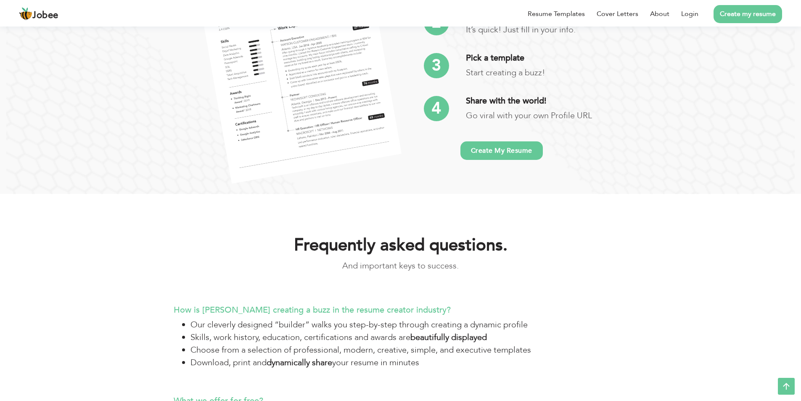  Describe the element at coordinates (690, 14) in the screenshot. I see `a: Login` at that location.